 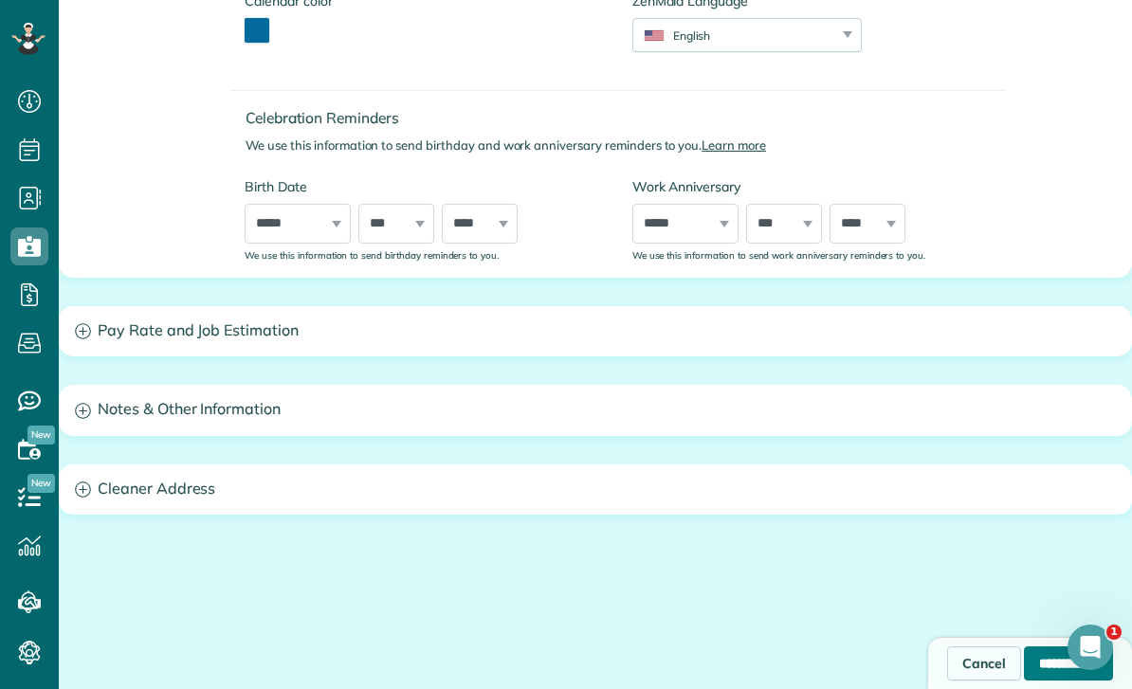 What do you see at coordinates (778, 255) in the screenshot?
I see `sub: We use this information to send work anniversary reminders to you.` at bounding box center [778, 255].